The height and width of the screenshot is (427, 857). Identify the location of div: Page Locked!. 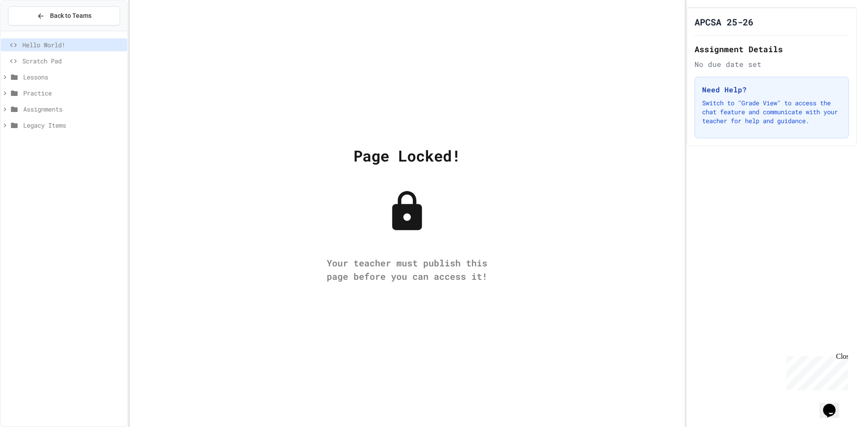
(407, 155).